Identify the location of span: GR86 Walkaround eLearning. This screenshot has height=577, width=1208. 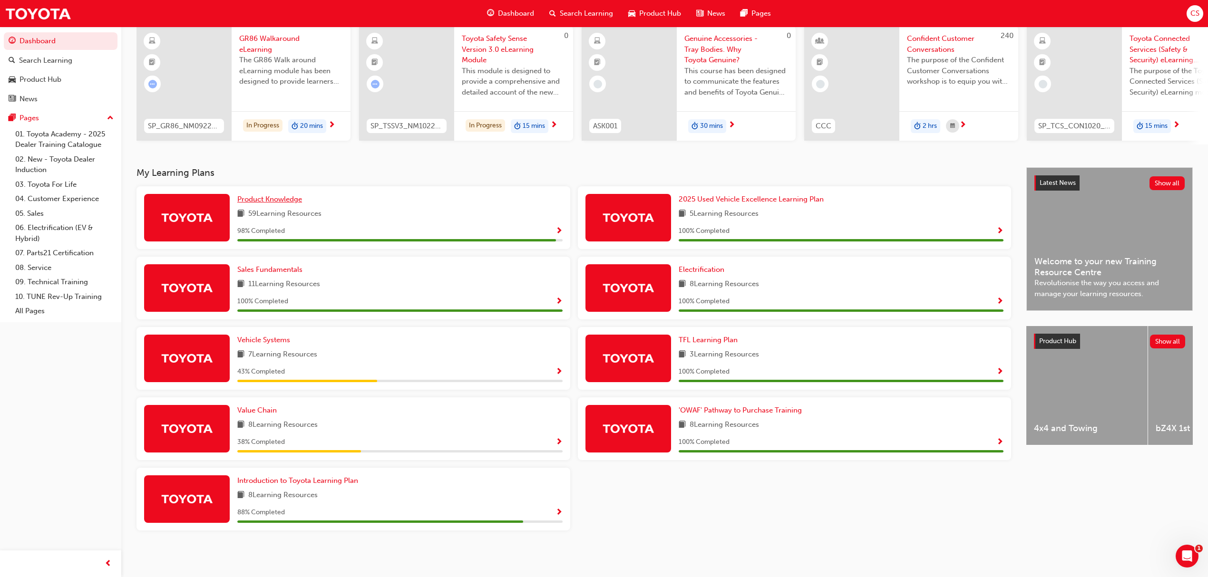
(291, 44).